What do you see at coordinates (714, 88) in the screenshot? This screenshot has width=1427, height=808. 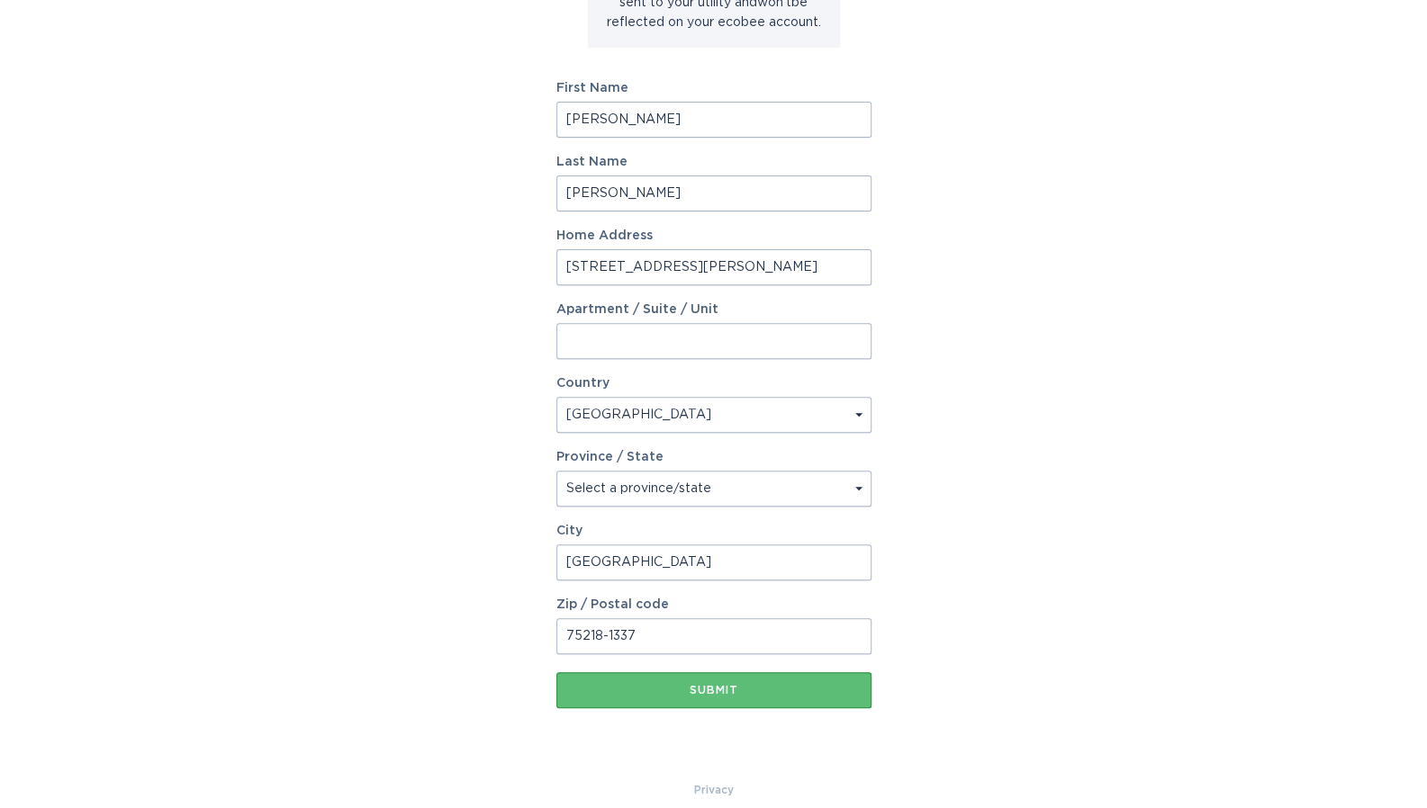 I see `label: First Name` at bounding box center [714, 88].